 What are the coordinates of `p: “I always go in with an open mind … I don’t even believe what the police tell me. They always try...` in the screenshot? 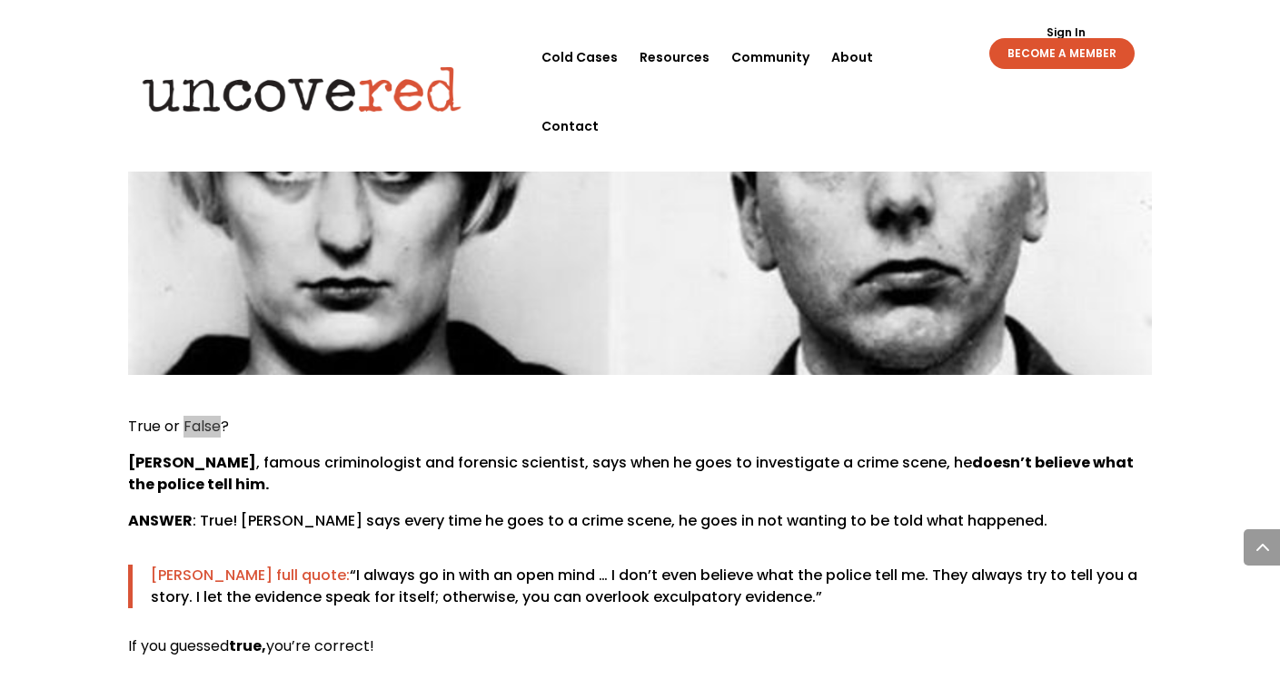 It's located at (651, 587).